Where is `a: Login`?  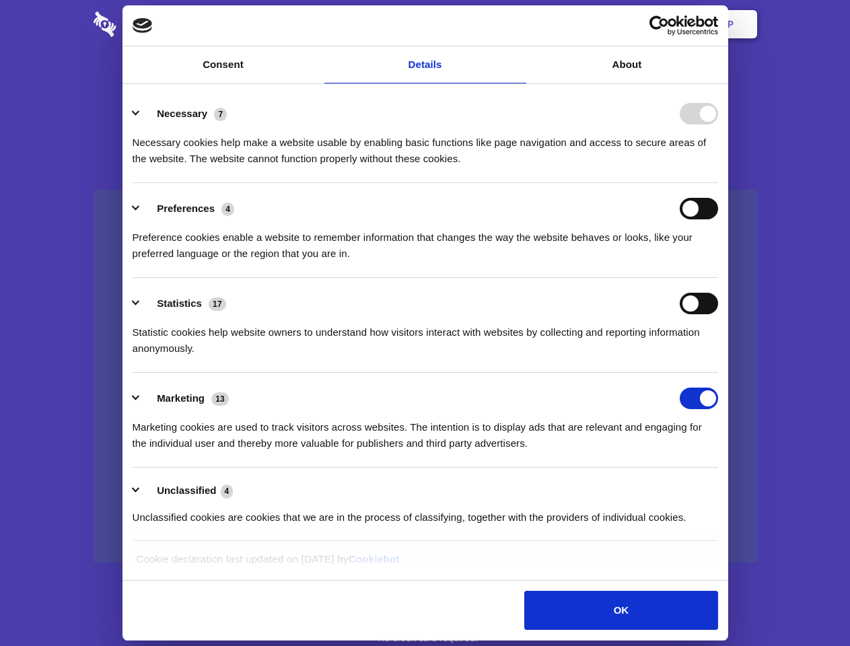
a: Login is located at coordinates (639, 24).